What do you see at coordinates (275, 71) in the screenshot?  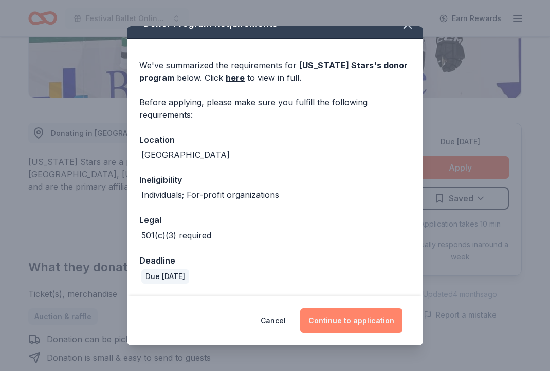 I see `div: We've summarized the requirements for below. Click to view in full.` at bounding box center [275, 71].